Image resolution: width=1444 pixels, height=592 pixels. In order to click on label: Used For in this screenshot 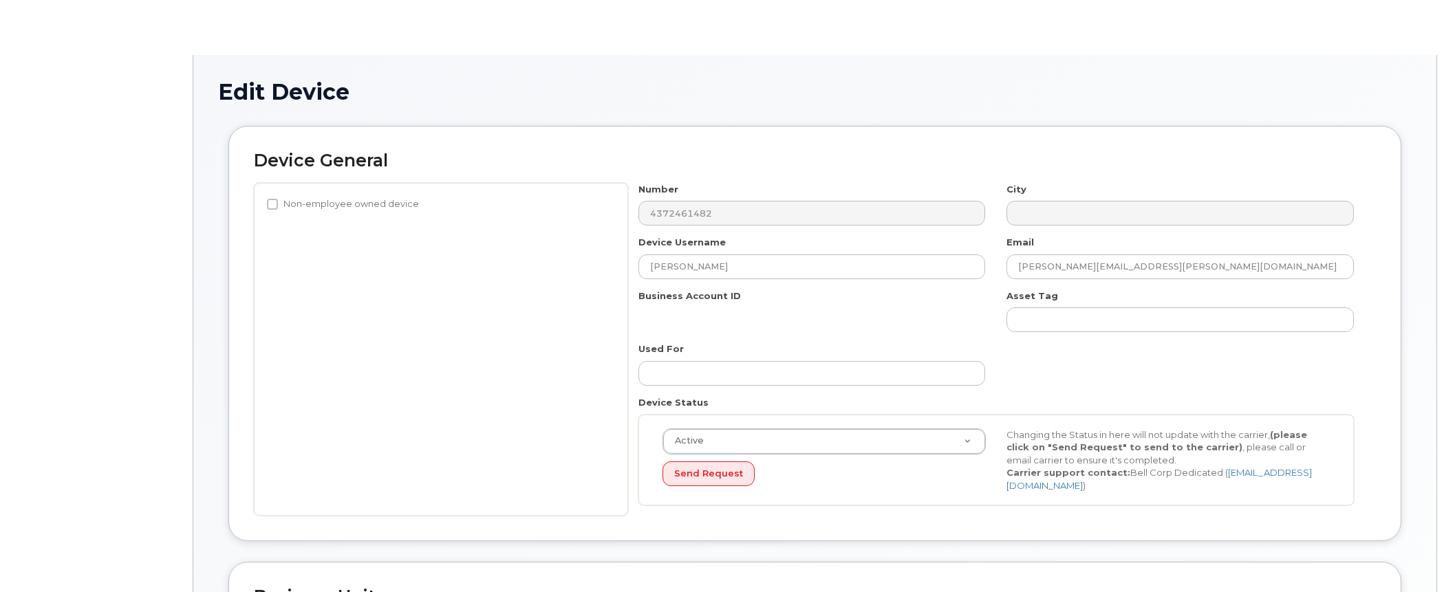, I will do `click(661, 349)`.